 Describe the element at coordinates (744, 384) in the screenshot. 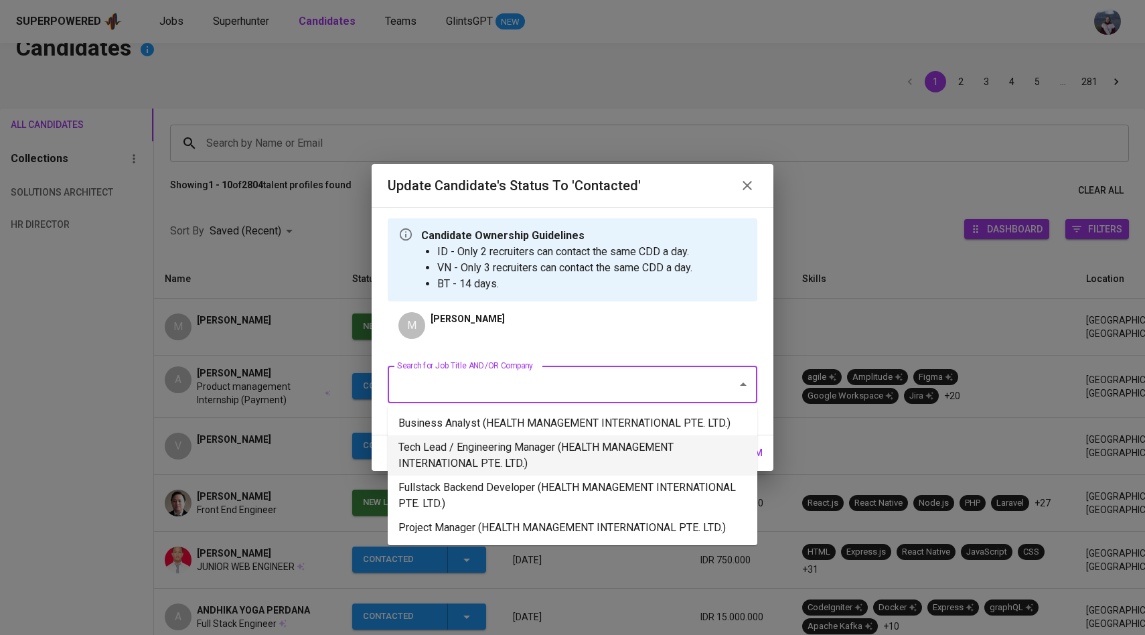

I see `button: Close` at that location.